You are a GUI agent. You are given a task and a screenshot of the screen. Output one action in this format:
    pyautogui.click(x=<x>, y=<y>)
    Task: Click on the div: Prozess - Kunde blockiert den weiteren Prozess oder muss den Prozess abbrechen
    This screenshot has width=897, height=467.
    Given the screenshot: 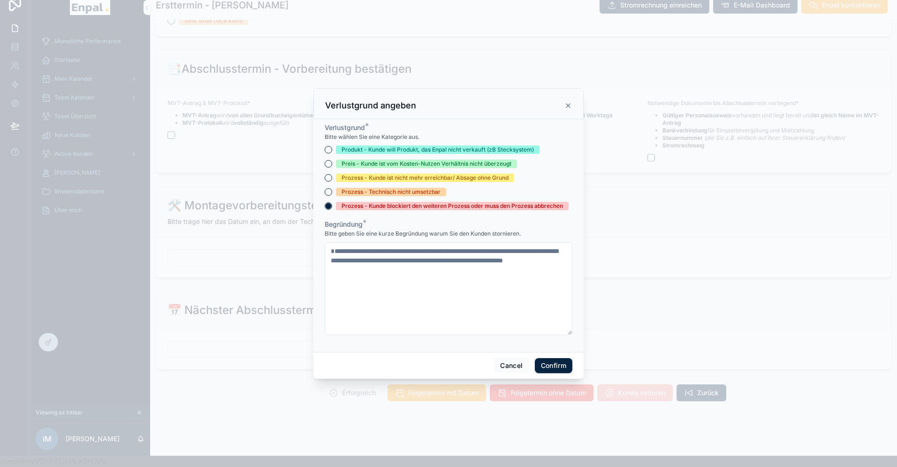 What is the action you would take?
    pyautogui.click(x=452, y=206)
    